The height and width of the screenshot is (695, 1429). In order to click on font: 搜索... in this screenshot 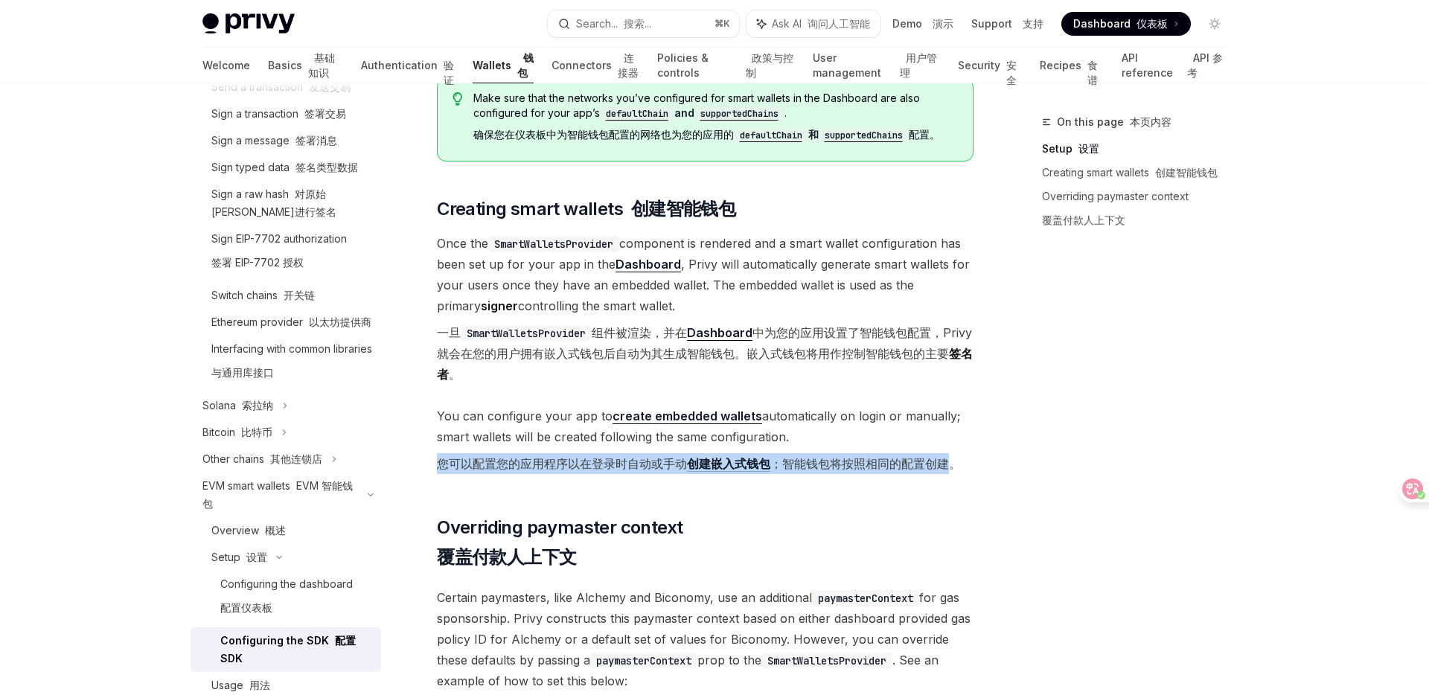, I will do `click(637, 23)`.